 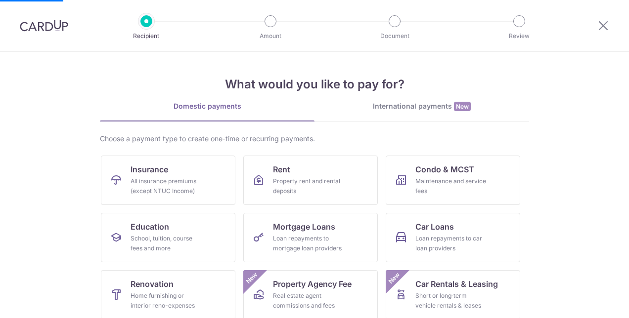 I want to click on span: Rent, so click(x=281, y=170).